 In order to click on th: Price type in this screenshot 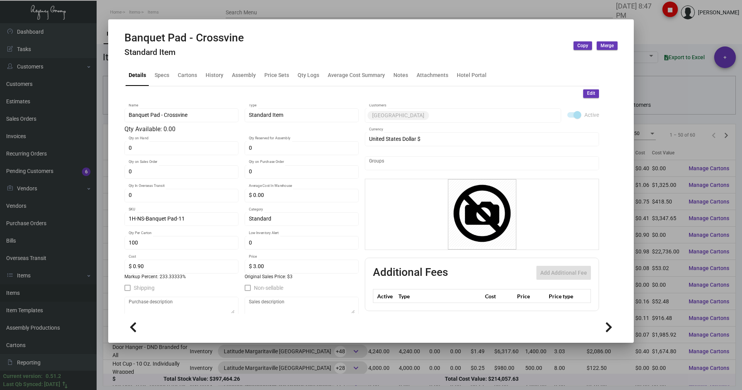, I will do `click(564, 296)`.